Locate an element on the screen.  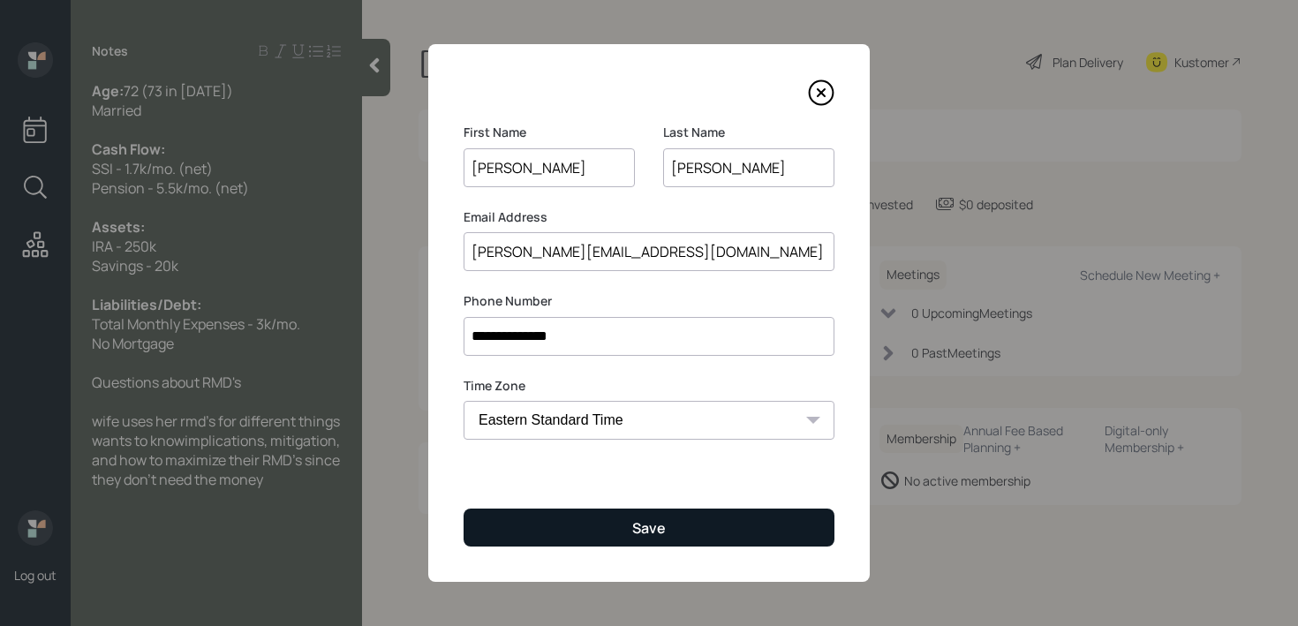
label: Phone Number is located at coordinates (649, 301).